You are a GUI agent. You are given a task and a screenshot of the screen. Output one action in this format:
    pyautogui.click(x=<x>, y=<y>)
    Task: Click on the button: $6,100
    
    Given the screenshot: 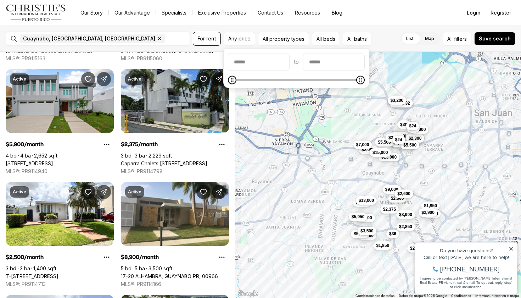 What is the action you would take?
    pyautogui.click(x=365, y=218)
    